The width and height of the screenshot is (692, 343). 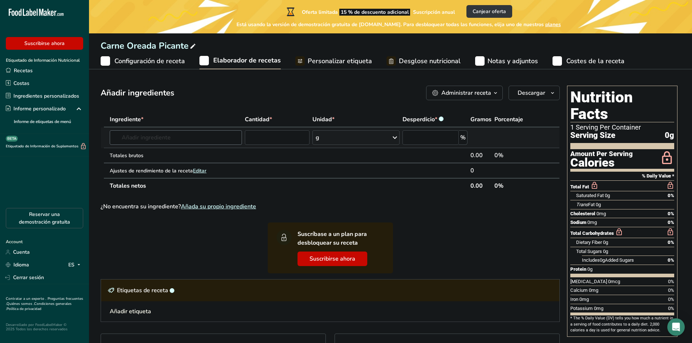 I want to click on div: Desperdicio, so click(x=423, y=120).